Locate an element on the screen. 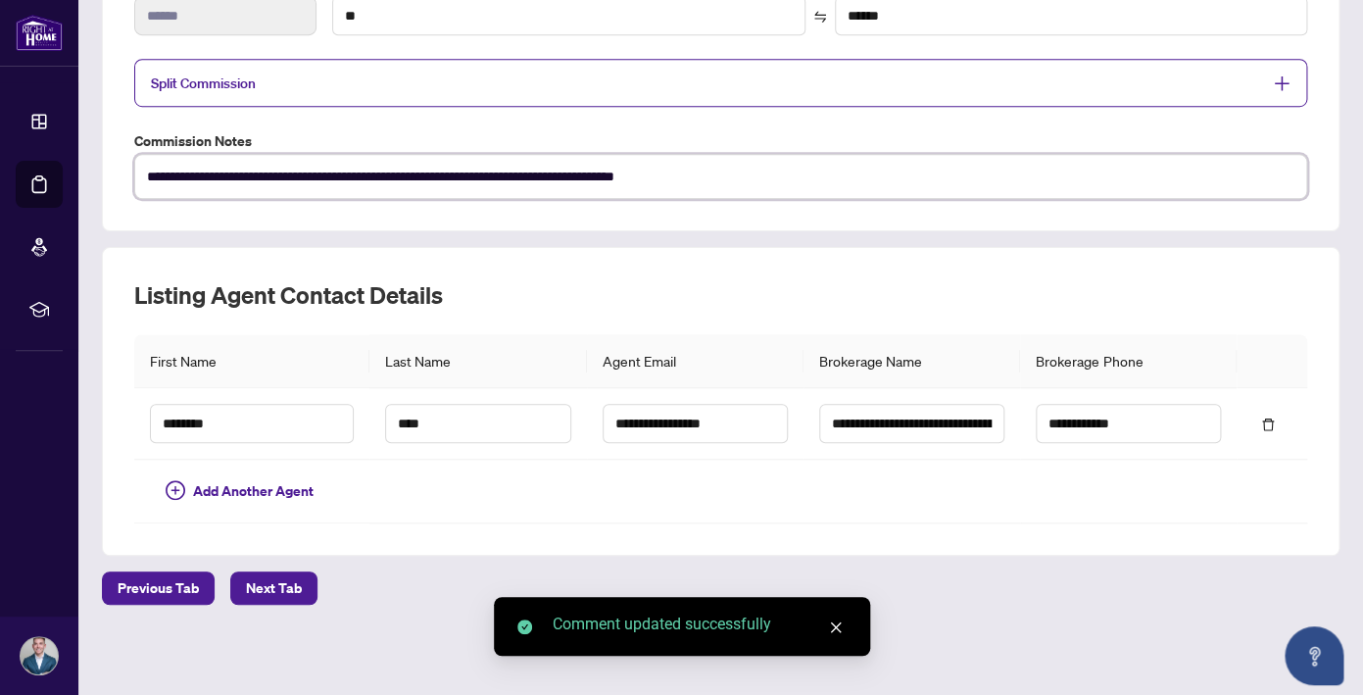  div: Split Commission is located at coordinates (720, 82).